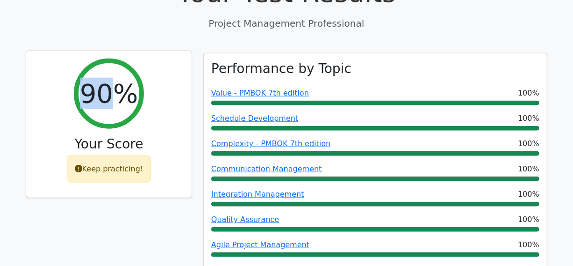  What do you see at coordinates (109, 169) in the screenshot?
I see `div: Keep practicing!` at bounding box center [109, 169].